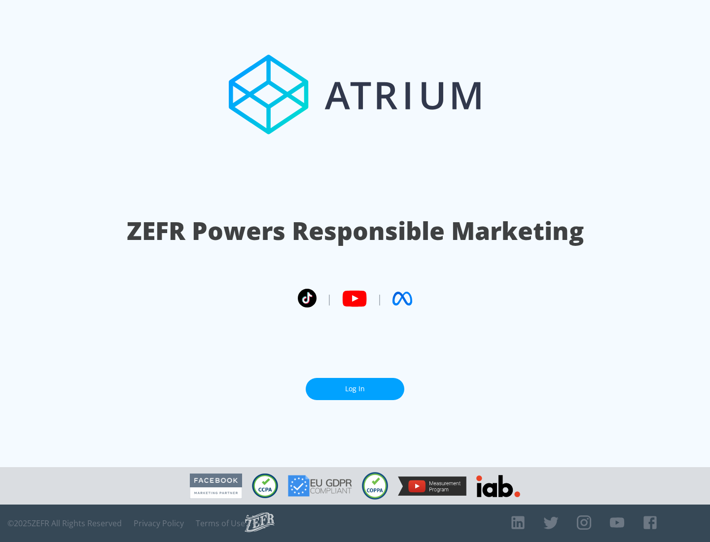  What do you see at coordinates (355, 231) in the screenshot?
I see `h1: ZEFR Powers Responsible Marketing` at bounding box center [355, 231].